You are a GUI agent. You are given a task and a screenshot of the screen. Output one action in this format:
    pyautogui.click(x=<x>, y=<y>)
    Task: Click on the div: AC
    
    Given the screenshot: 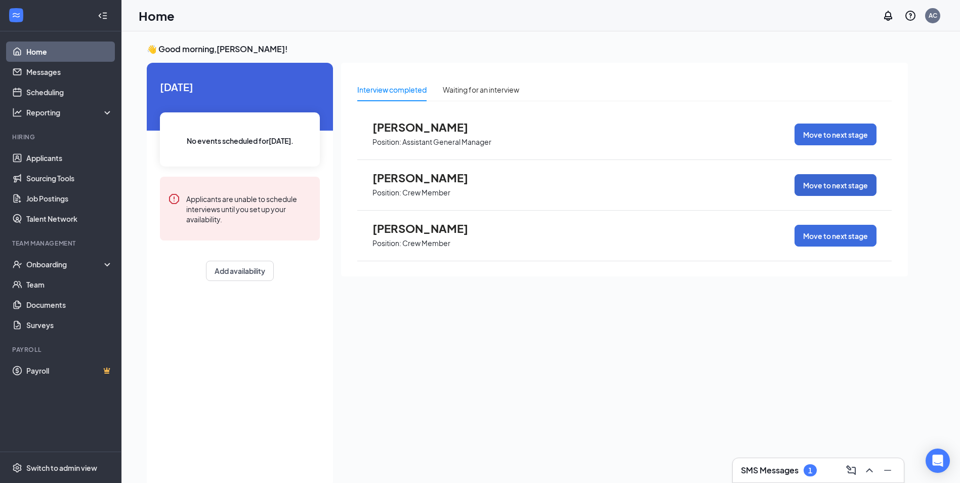 What is the action you would take?
    pyautogui.click(x=933, y=15)
    